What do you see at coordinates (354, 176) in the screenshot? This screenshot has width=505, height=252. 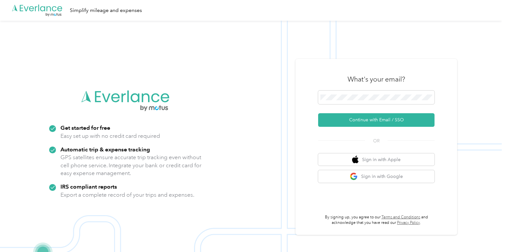 I see `img: google logo` at bounding box center [354, 176].